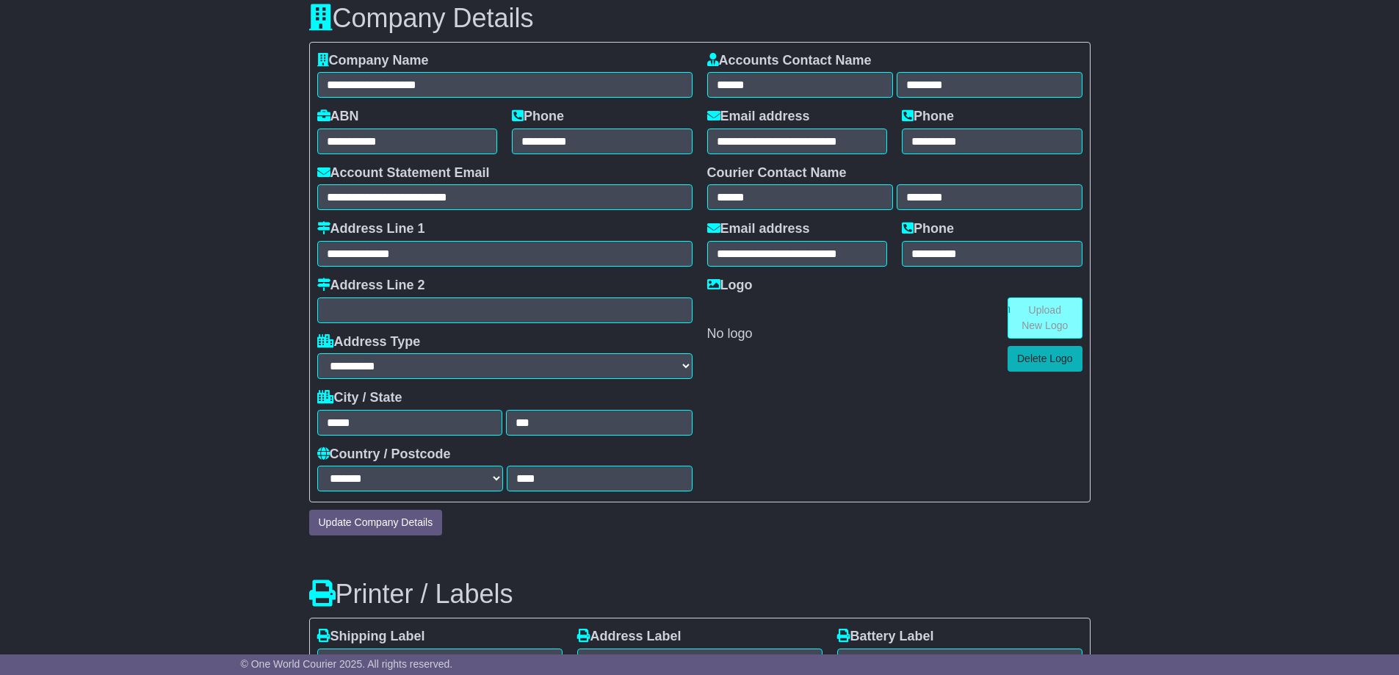  I want to click on h3: Company Details, so click(700, 18).